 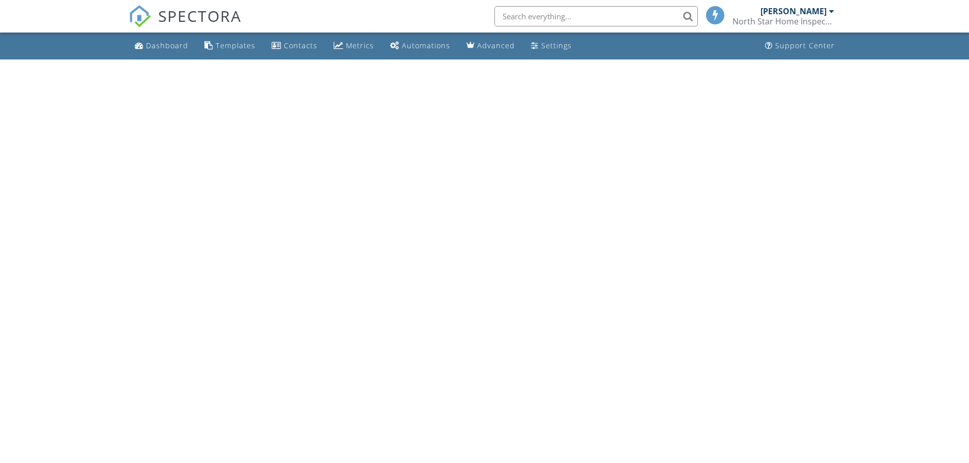 I want to click on a: Dashboard, so click(x=161, y=46).